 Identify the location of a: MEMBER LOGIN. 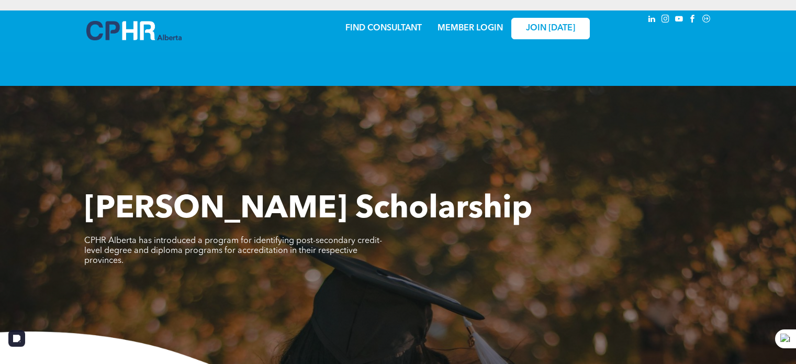
(470, 28).